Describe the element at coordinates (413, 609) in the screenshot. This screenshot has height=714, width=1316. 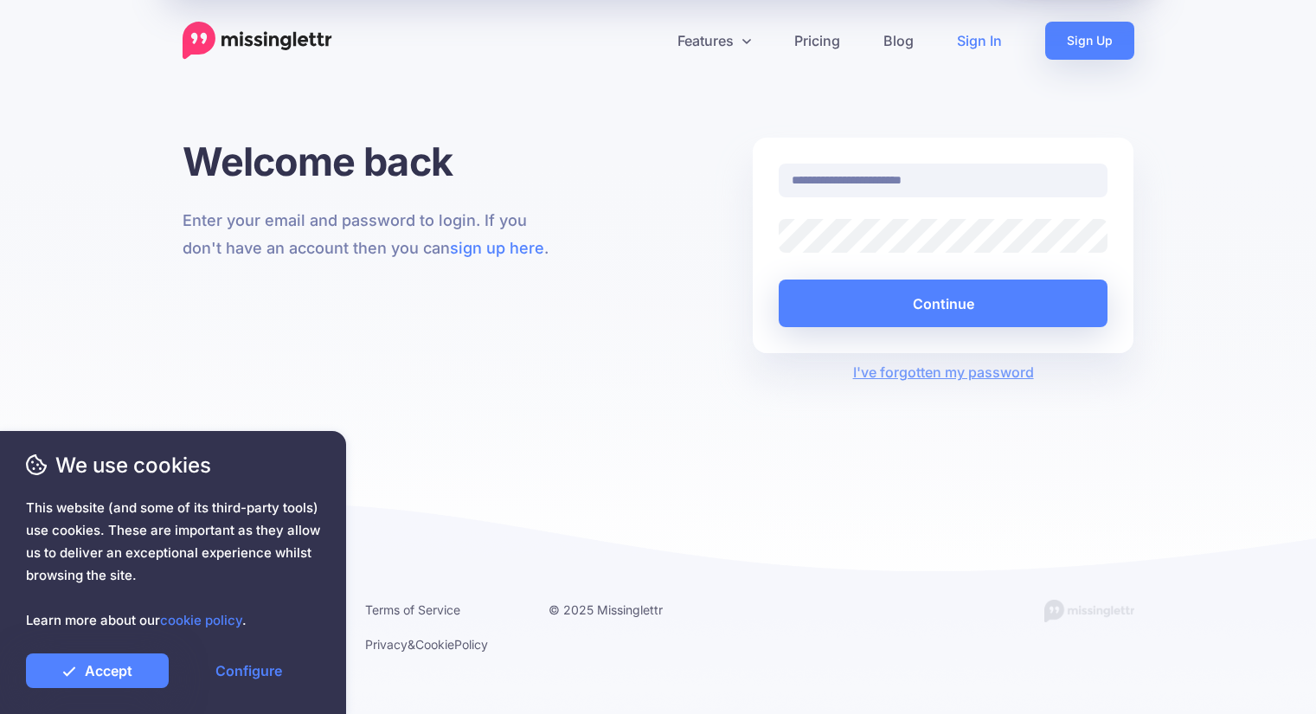
I see `a: Terms of Service` at that location.